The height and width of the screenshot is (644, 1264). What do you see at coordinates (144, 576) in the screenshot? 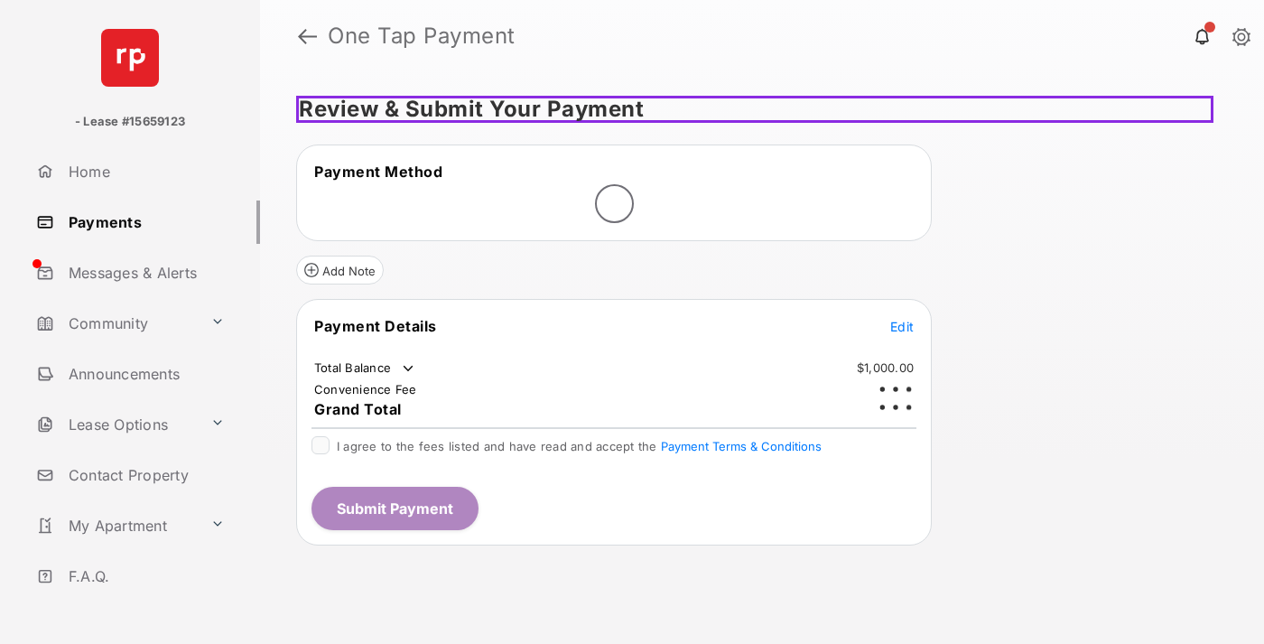
I see `a: F.A.Q.` at bounding box center [144, 576].